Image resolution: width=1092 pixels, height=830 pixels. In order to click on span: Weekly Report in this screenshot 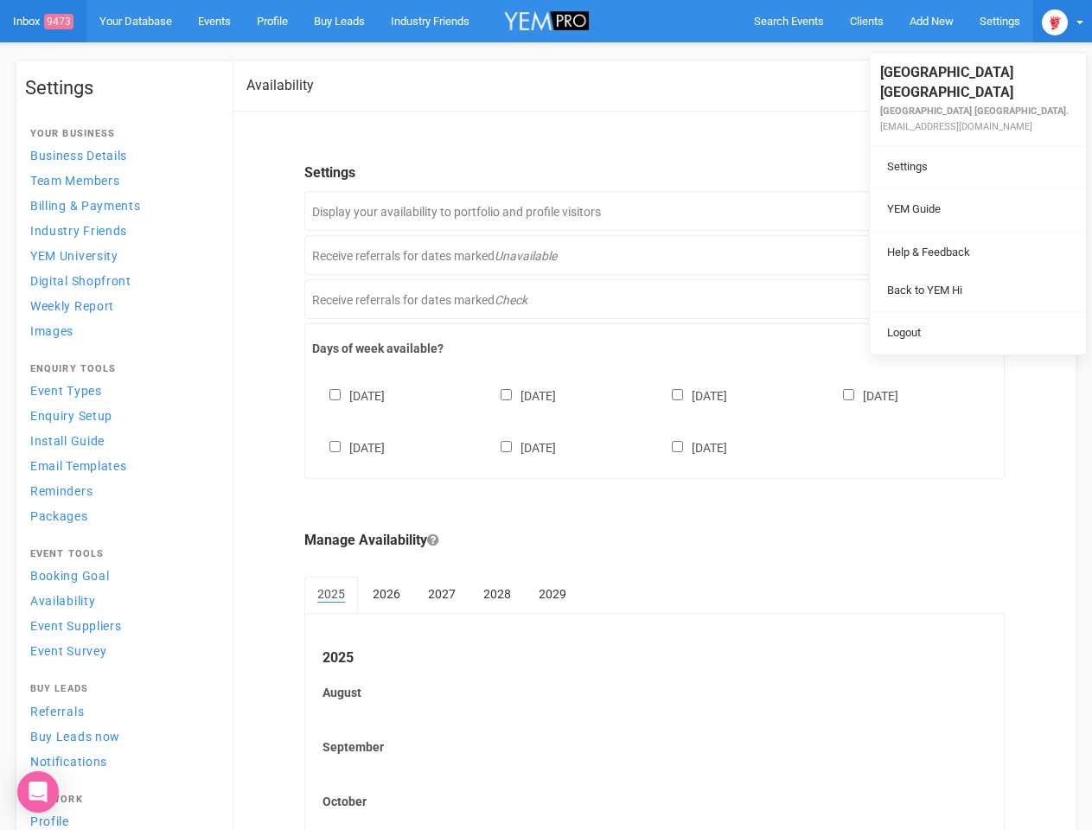, I will do `click(72, 306)`.